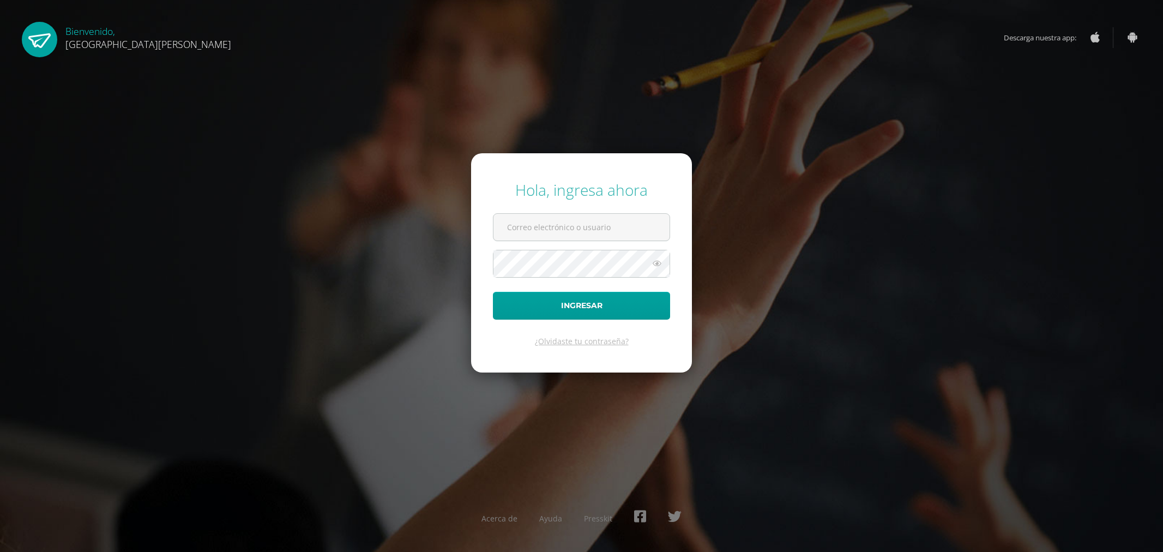 This screenshot has width=1163, height=552. What do you see at coordinates (582, 341) in the screenshot?
I see `a: ¿Olvidaste tu contraseña?` at bounding box center [582, 341].